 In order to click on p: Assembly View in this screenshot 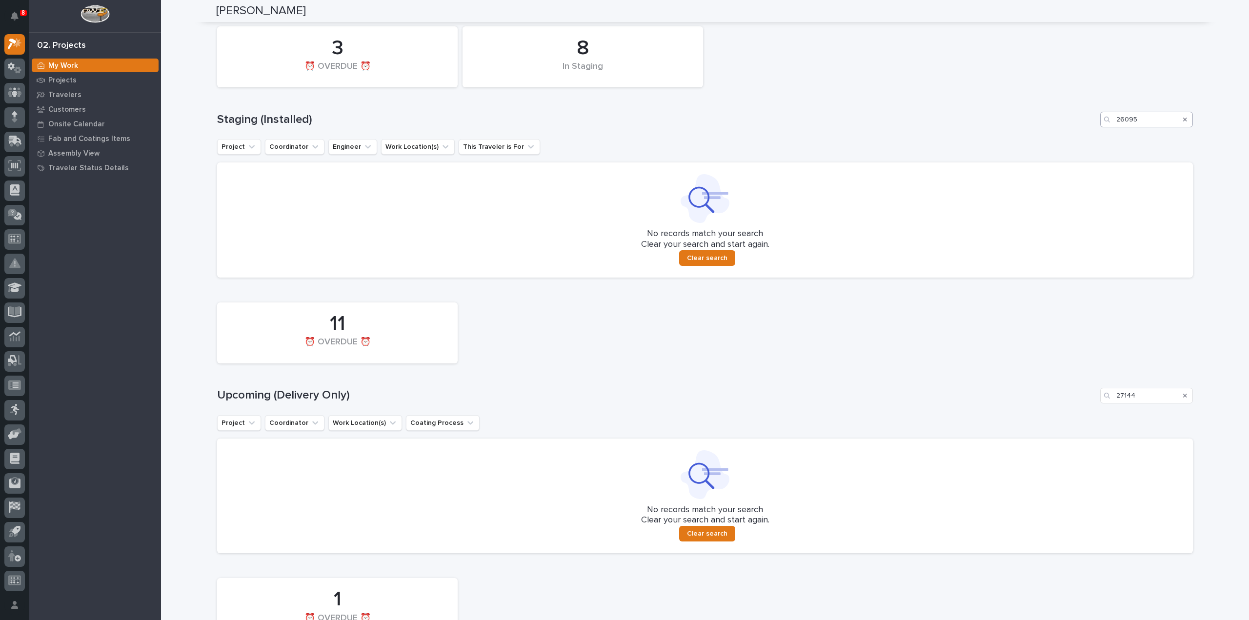, I will do `click(74, 154)`.